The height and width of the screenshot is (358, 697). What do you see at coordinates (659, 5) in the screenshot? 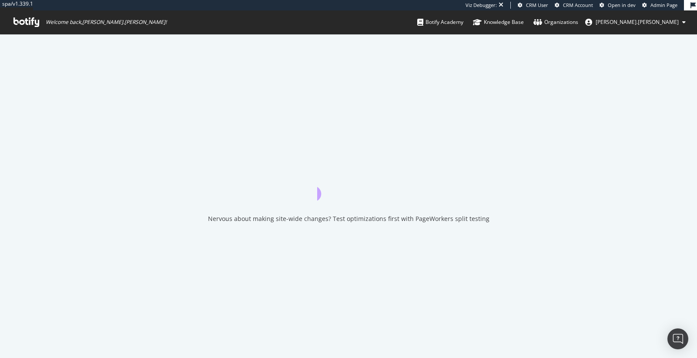
I see `a: Admin Page` at bounding box center [659, 5].